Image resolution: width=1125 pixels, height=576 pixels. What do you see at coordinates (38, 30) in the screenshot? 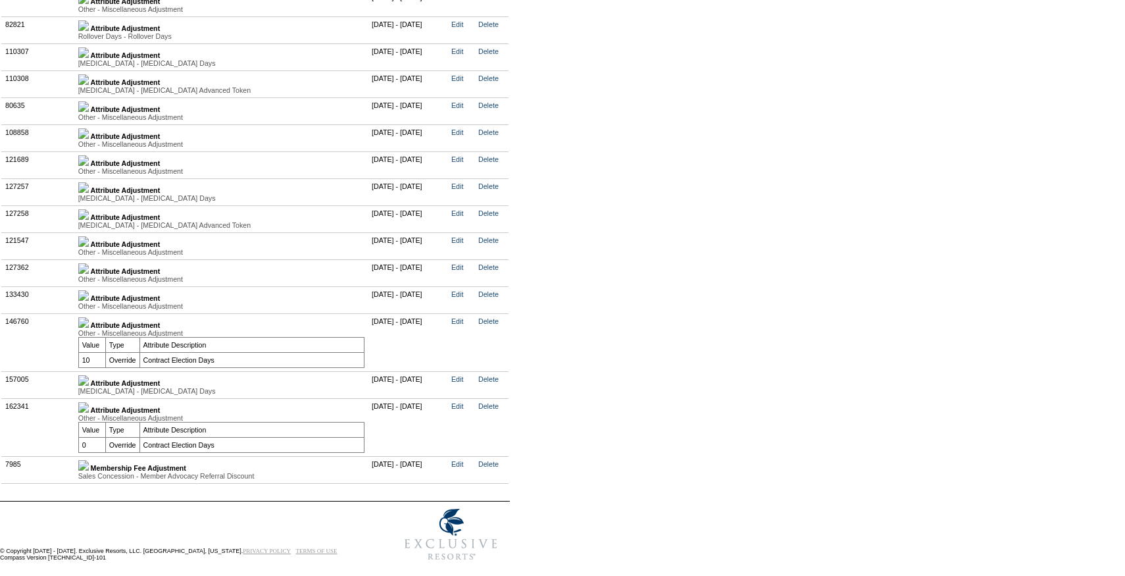
I see `td: 82821` at bounding box center [38, 30].